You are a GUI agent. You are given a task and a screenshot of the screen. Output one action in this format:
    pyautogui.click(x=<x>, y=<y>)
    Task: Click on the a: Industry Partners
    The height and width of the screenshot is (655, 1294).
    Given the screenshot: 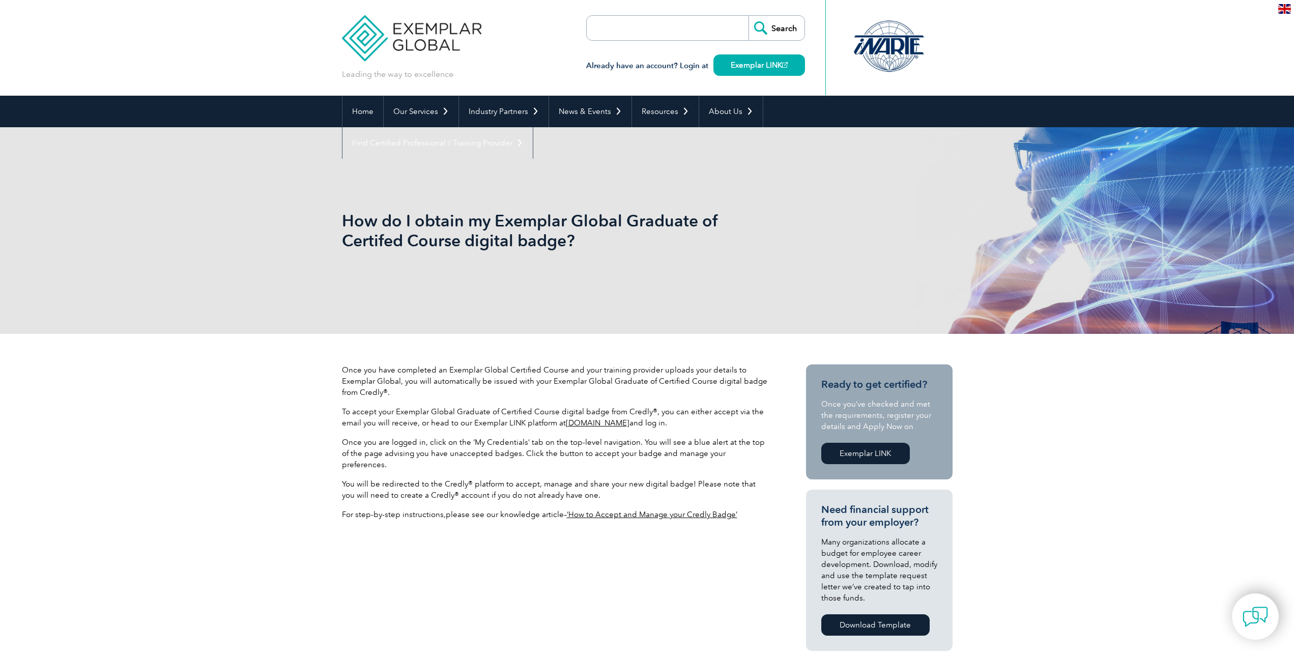 What is the action you would take?
    pyautogui.click(x=504, y=111)
    